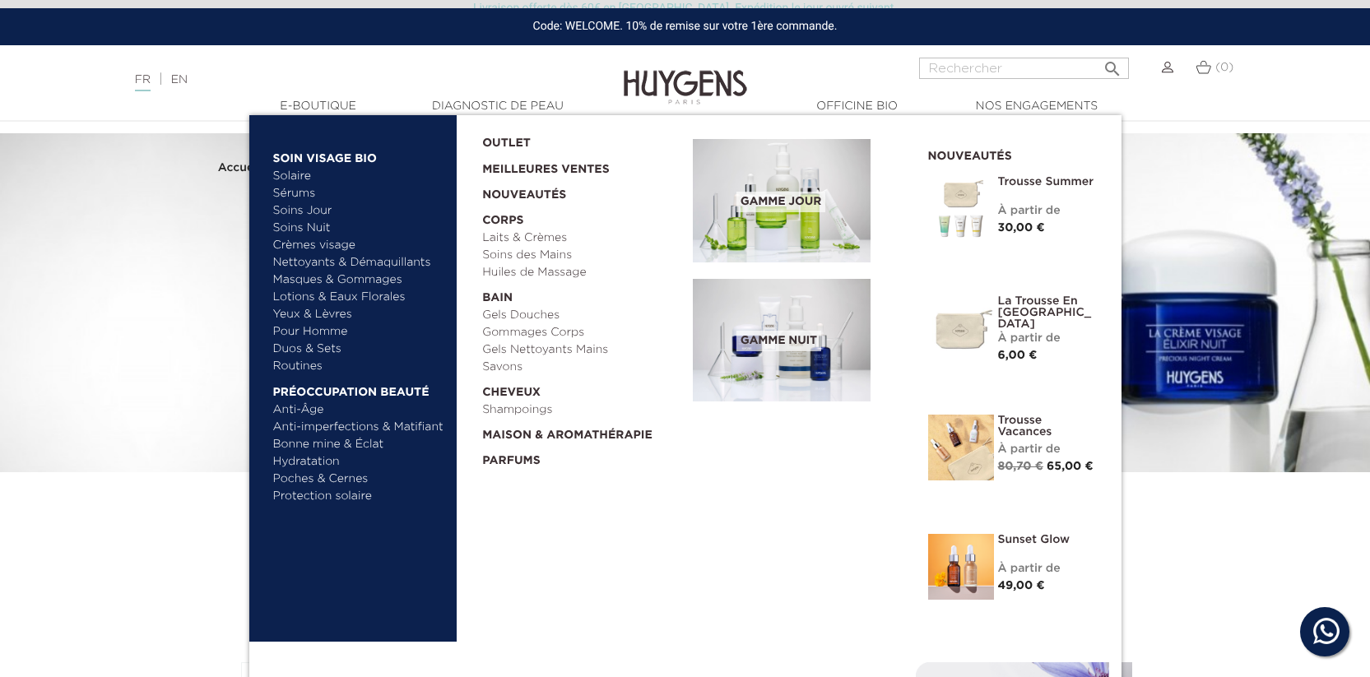  Describe the element at coordinates (781, 202) in the screenshot. I see `span: Gamme jour` at that location.